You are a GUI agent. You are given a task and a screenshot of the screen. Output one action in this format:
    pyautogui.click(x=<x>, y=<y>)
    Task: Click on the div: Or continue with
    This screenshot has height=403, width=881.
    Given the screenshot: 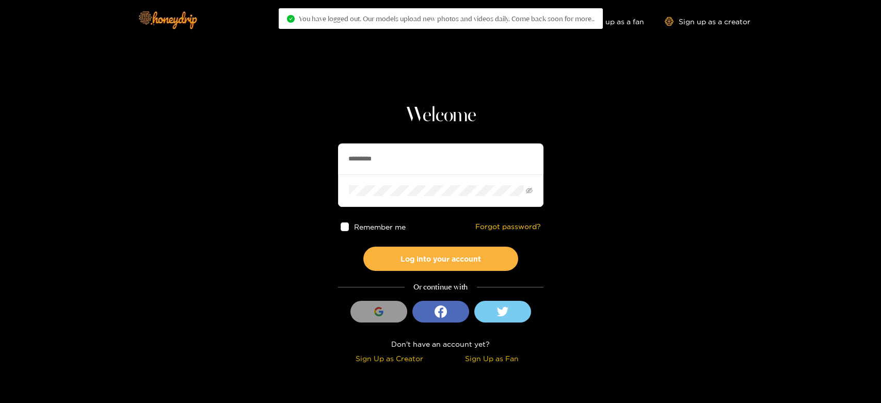 What is the action you would take?
    pyautogui.click(x=441, y=287)
    